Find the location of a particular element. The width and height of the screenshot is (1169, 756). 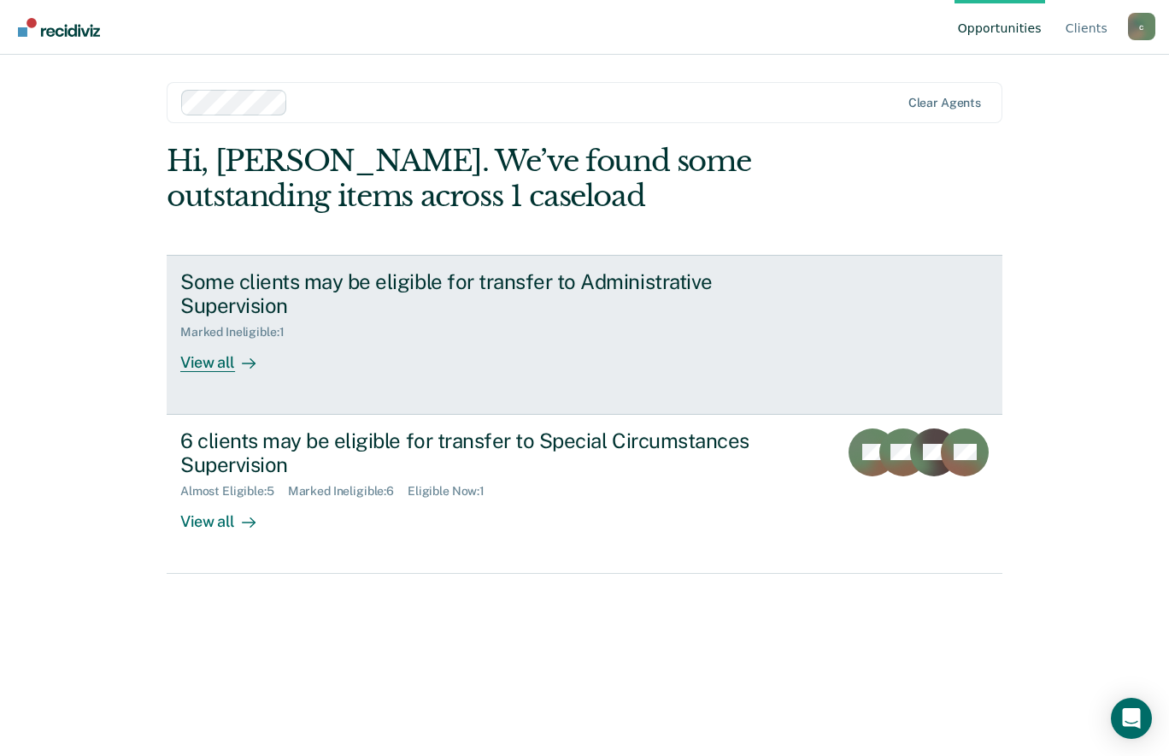

div: Marked Ineligible : 1 is located at coordinates (238, 332).